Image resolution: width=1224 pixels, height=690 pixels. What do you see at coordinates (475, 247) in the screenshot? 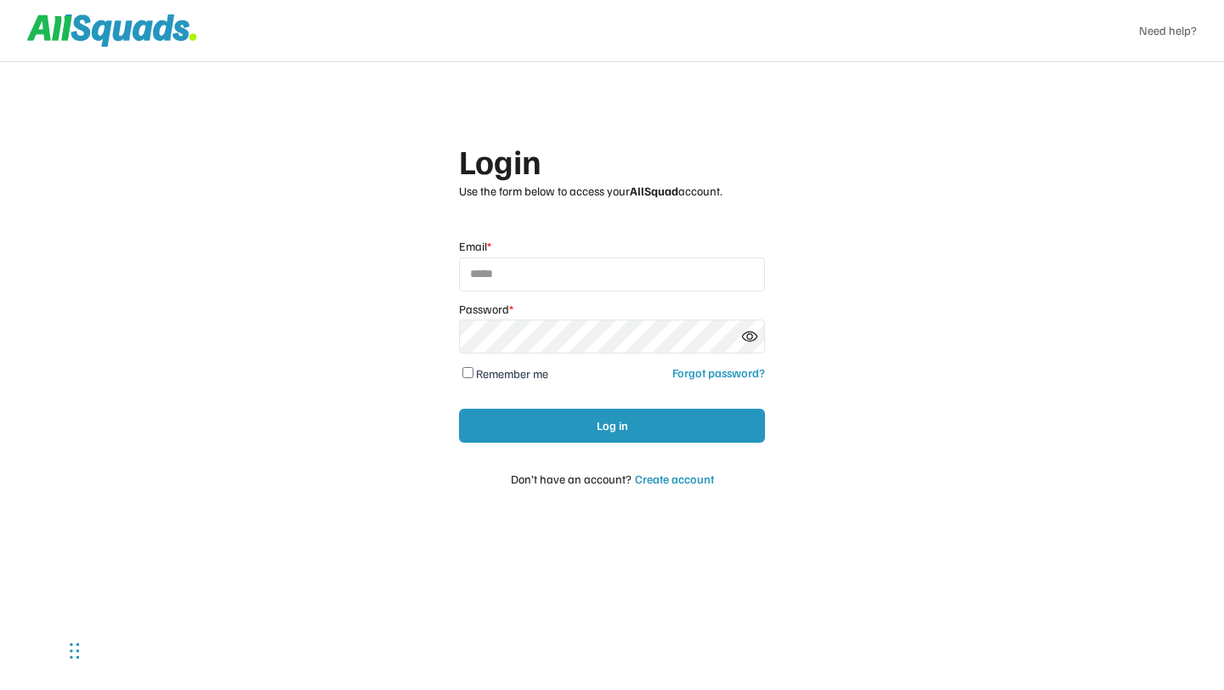
I see `div: Email` at bounding box center [475, 247].